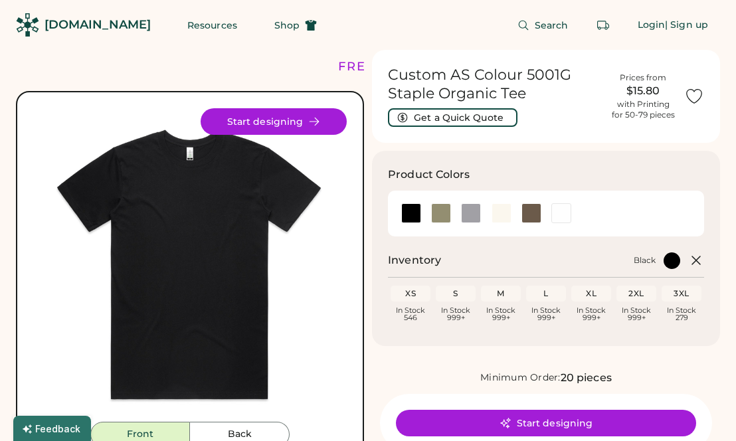 This screenshot has width=736, height=441. What do you see at coordinates (395, 66) in the screenshot?
I see `div: FREE SHIPPING` at bounding box center [395, 66].